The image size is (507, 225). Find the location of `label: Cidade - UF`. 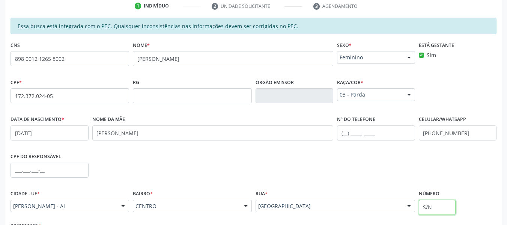

label: Cidade - UF is located at coordinates (25, 194).